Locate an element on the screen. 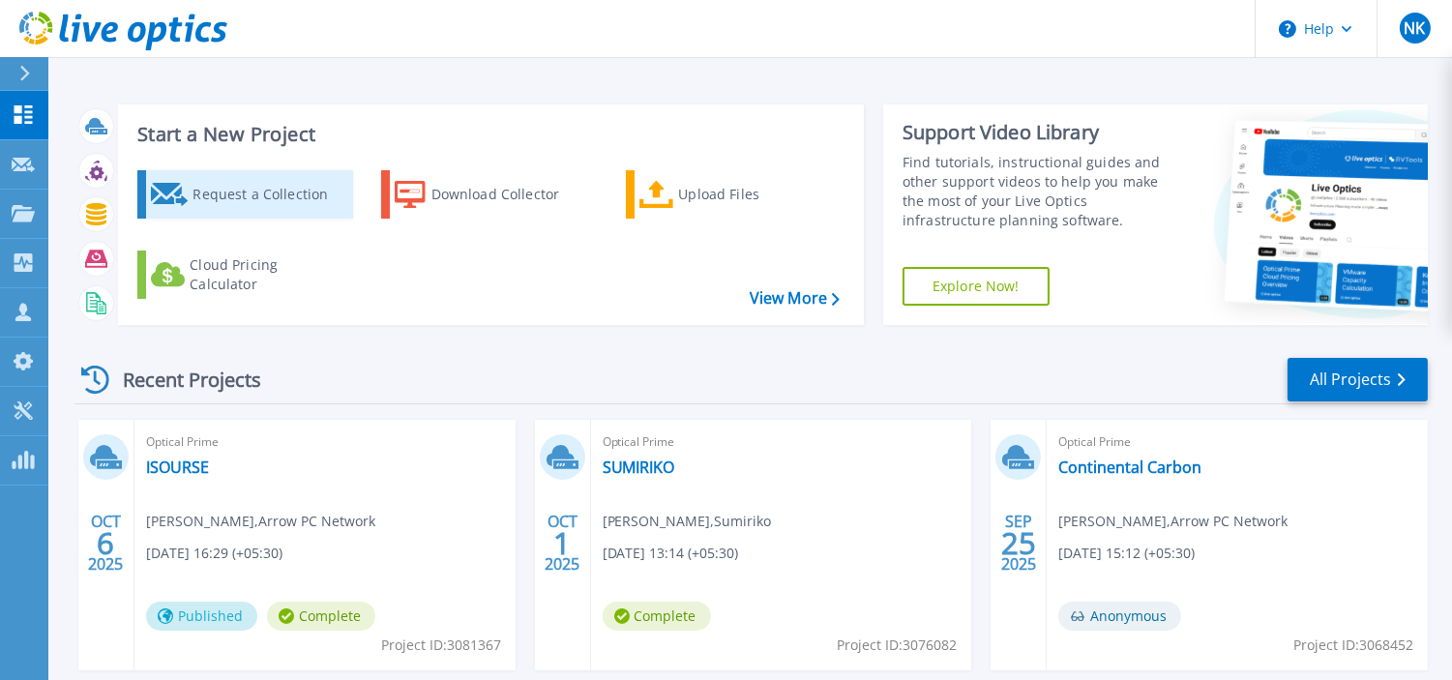  div: Cloud Pricing Calculator is located at coordinates (267, 275).